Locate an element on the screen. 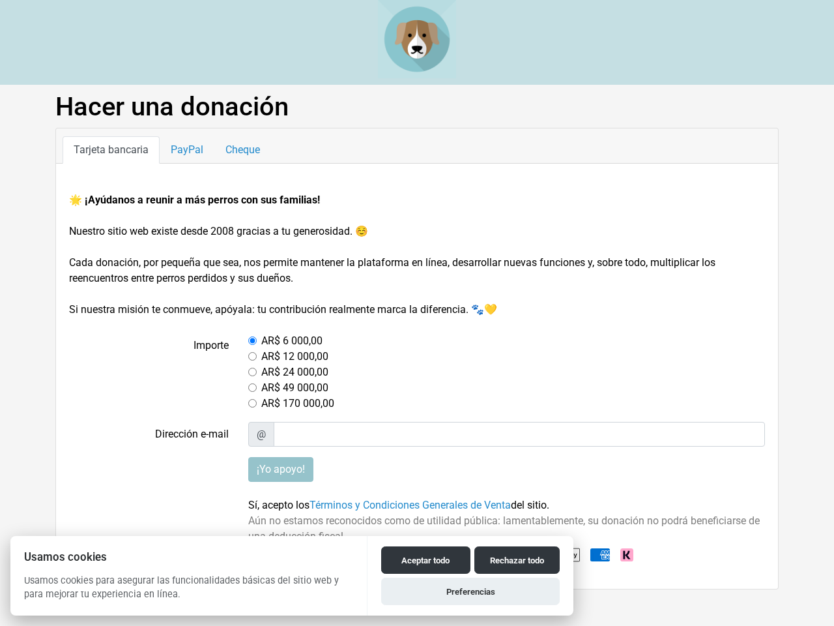 This screenshot has height=626, width=834. a: Cheque is located at coordinates (242, 150).